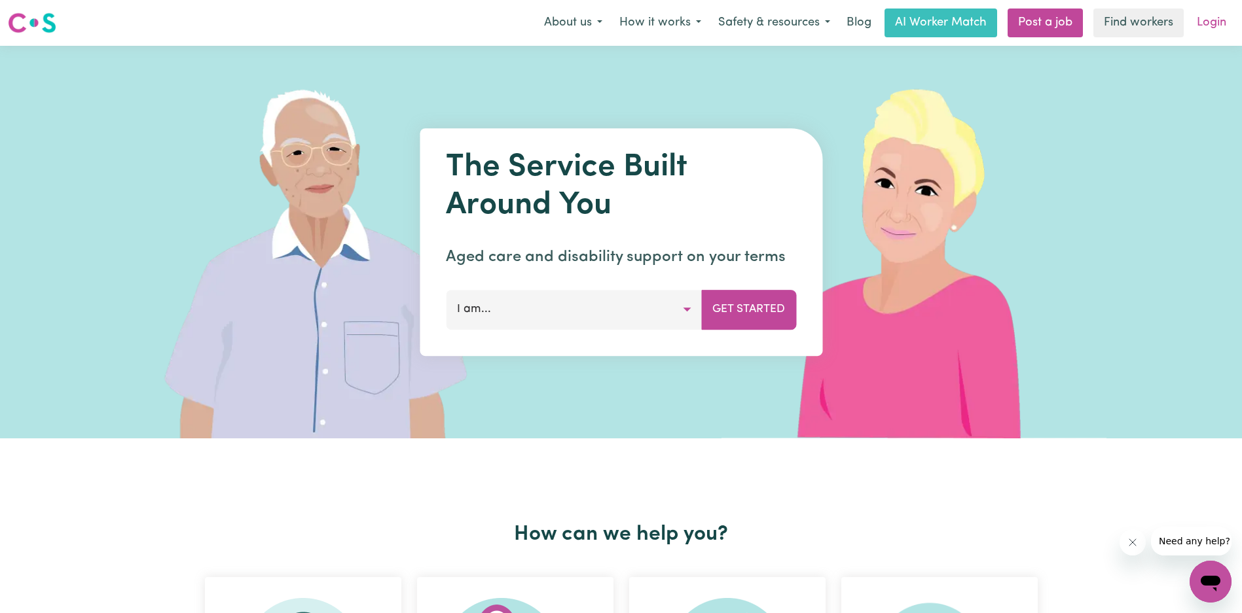 This screenshot has height=613, width=1242. What do you see at coordinates (774, 23) in the screenshot?
I see `button: Safety & resources` at bounding box center [774, 23].